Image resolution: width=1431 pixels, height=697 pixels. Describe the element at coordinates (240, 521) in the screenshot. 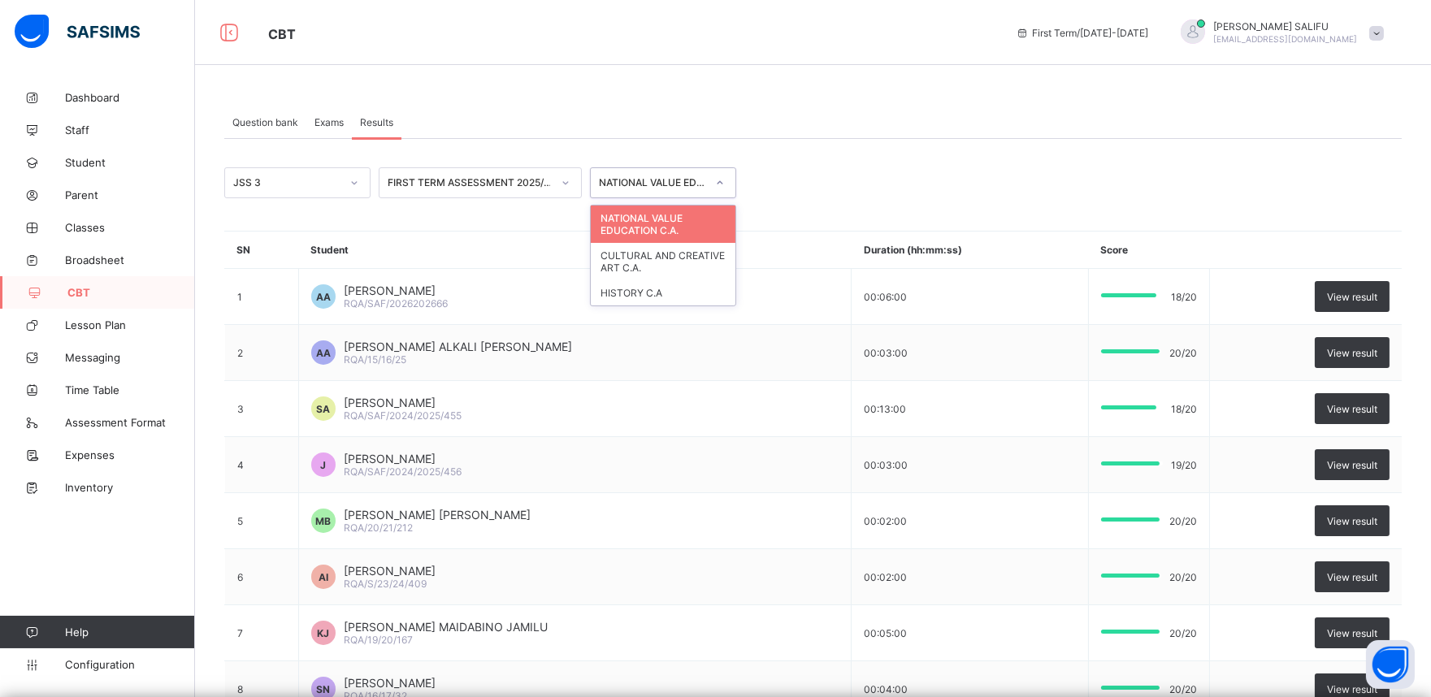

I see `span: 5` at that location.